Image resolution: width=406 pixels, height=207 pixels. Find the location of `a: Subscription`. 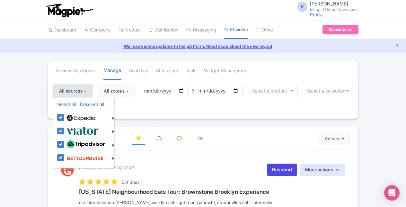

a: Subscription is located at coordinates (340, 30).